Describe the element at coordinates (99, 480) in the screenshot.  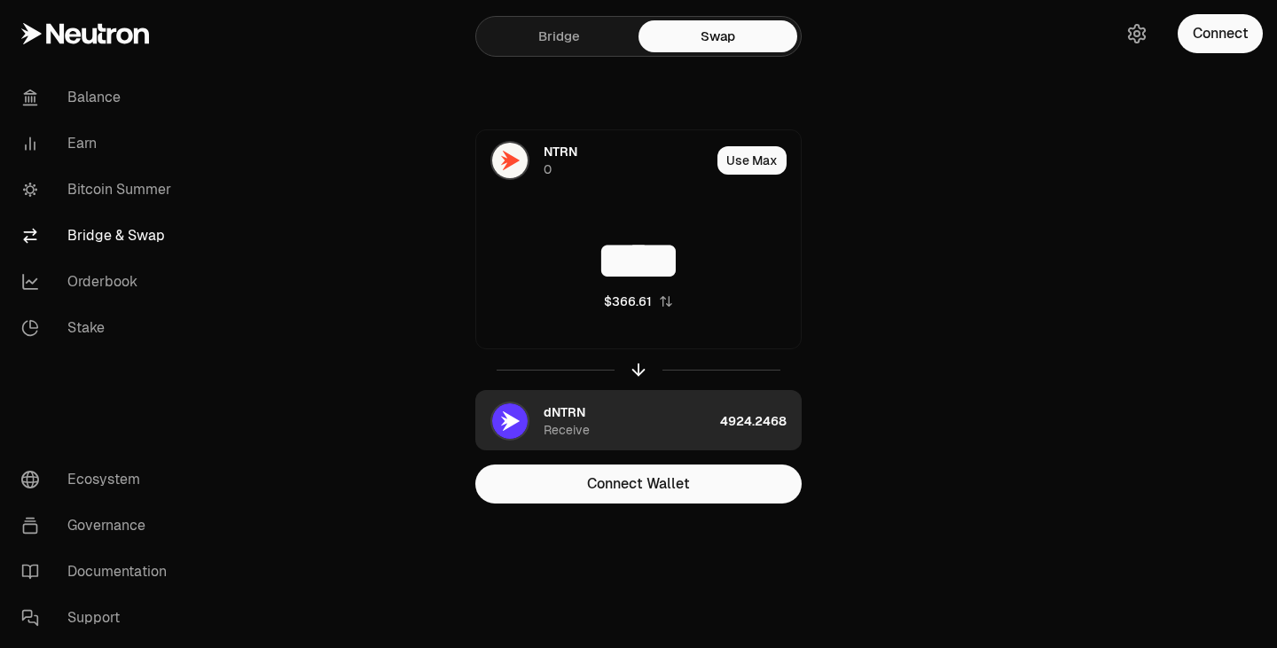
I see `a: Ecosystem` at that location.